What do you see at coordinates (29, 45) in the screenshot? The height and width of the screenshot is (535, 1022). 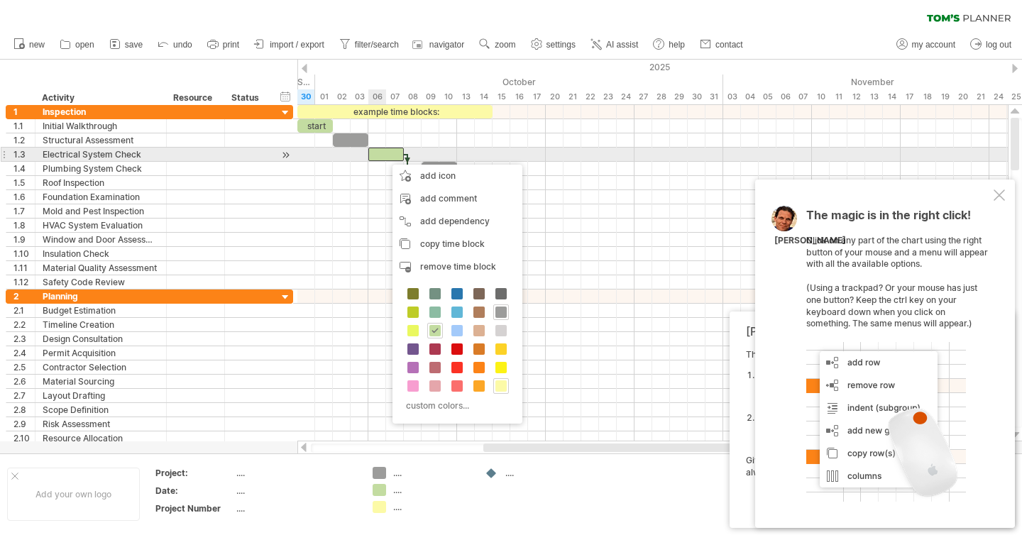 I see `a: new` at bounding box center [29, 45].